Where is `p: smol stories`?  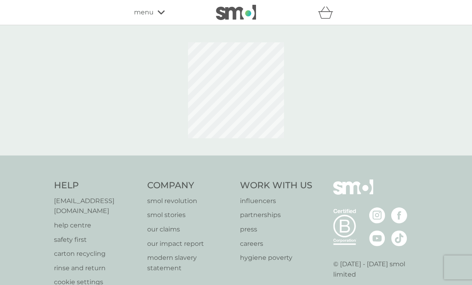 p: smol stories is located at coordinates (190, 215).